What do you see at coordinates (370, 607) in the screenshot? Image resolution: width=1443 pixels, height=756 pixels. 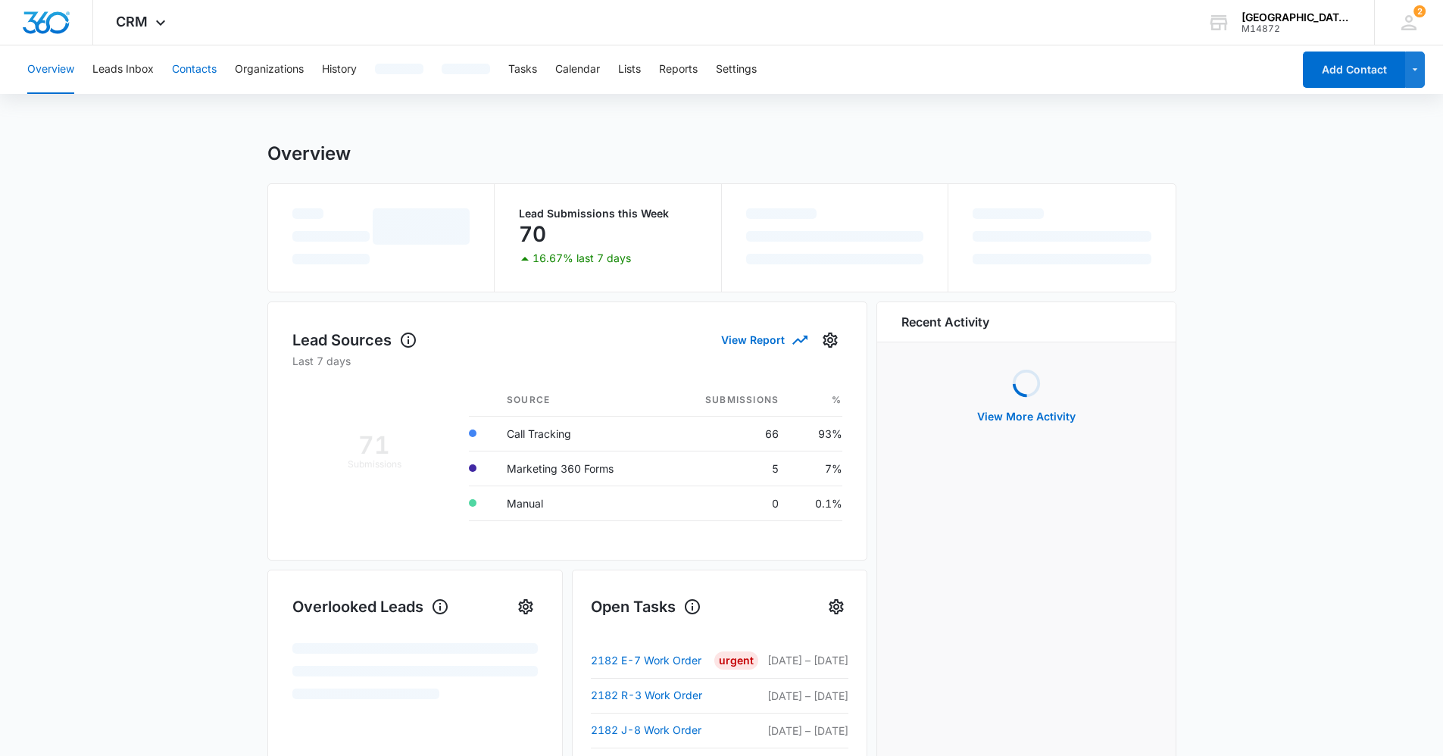 I see `h1: Overlooked Leads` at bounding box center [370, 607].